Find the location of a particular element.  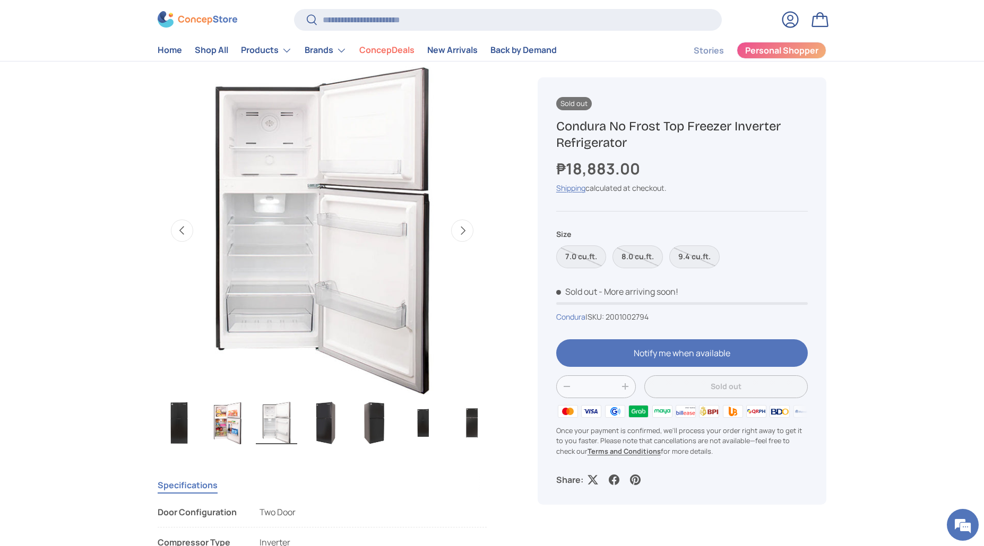

h1: Condura No Frost Top Freezer Inverter Refrigerator is located at coordinates (682, 135).